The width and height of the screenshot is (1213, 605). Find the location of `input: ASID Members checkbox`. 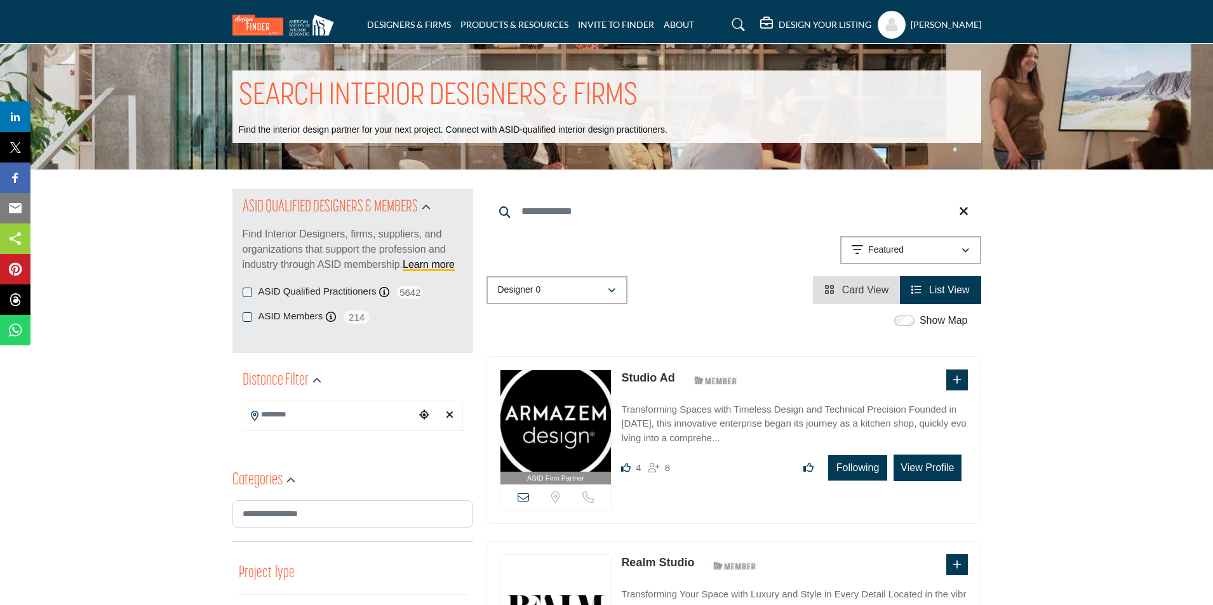

input: ASID Members checkbox is located at coordinates (247, 317).